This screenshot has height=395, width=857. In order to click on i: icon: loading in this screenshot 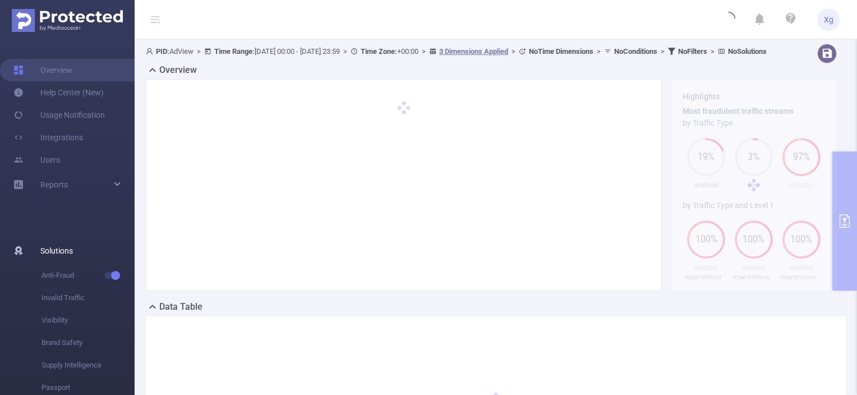, I will do `click(728, 20)`.